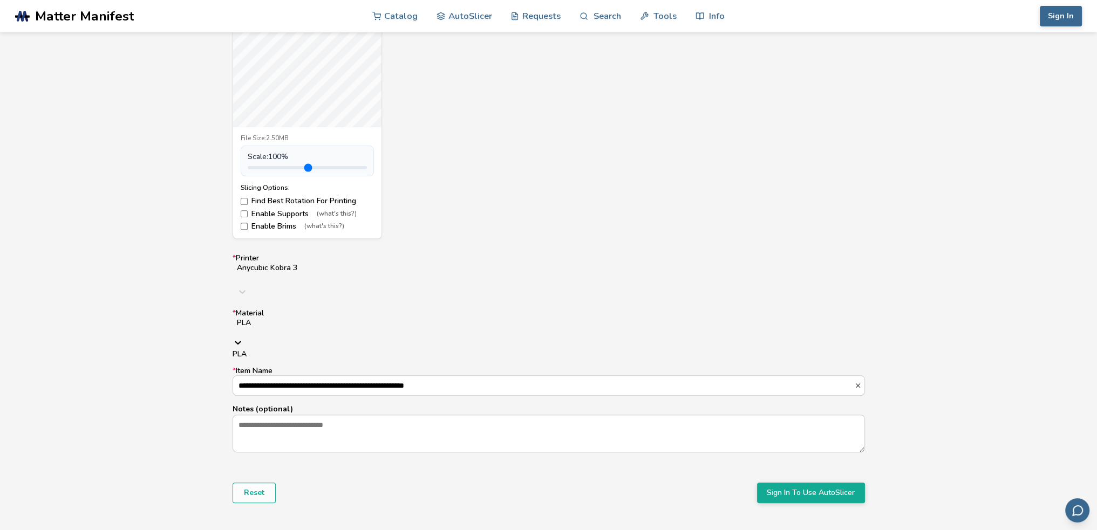 The image size is (1097, 530). Describe the element at coordinates (244, 201) in the screenshot. I see `input: Find Best Rotation For Printing` at that location.